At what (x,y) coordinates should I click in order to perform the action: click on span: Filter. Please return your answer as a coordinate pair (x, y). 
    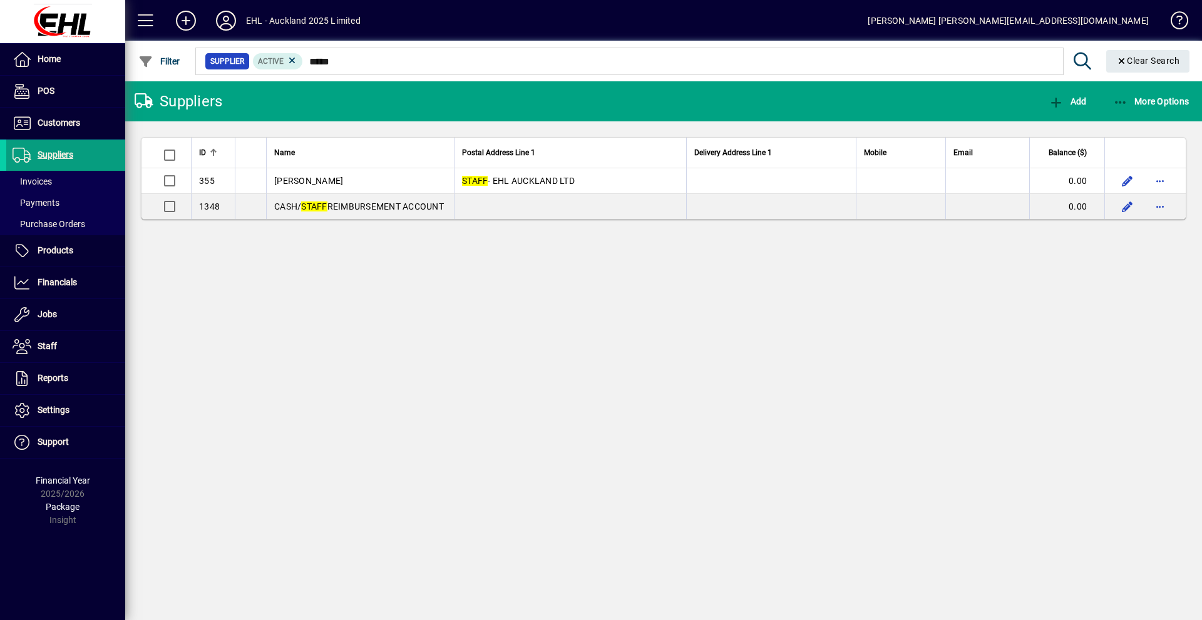
    Looking at the image, I should click on (159, 61).